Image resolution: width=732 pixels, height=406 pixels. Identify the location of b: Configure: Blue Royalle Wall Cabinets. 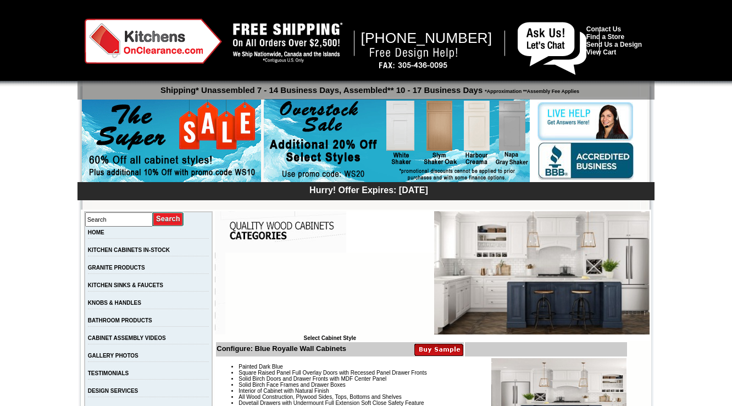
(281, 348).